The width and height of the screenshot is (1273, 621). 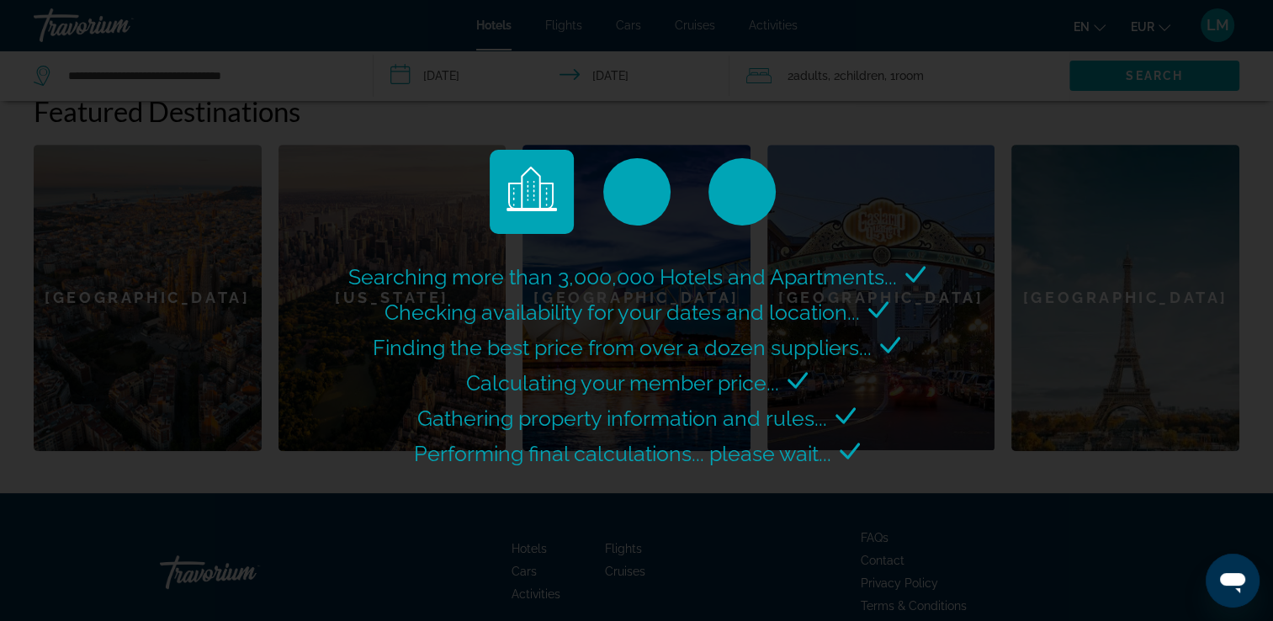 What do you see at coordinates (622, 312) in the screenshot?
I see `span: Checking availability for your dates and location...` at bounding box center [622, 312].